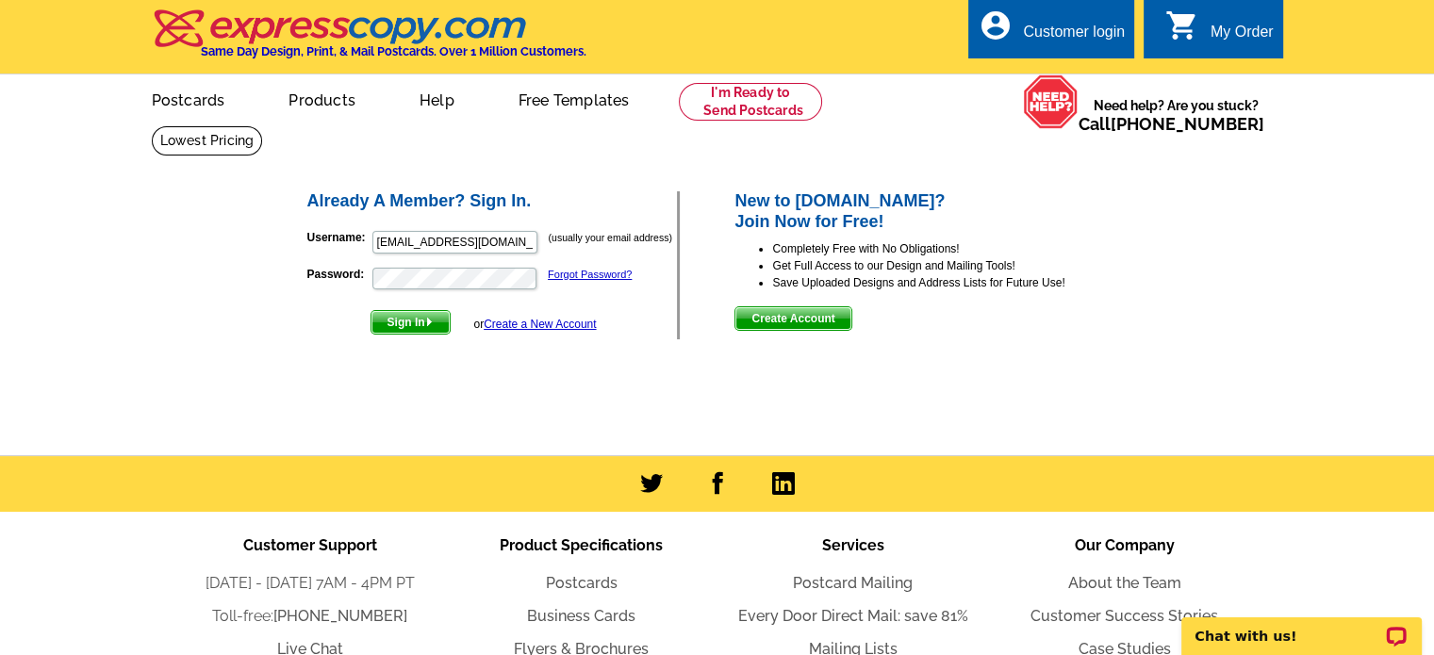  I want to click on div: or, so click(535, 324).